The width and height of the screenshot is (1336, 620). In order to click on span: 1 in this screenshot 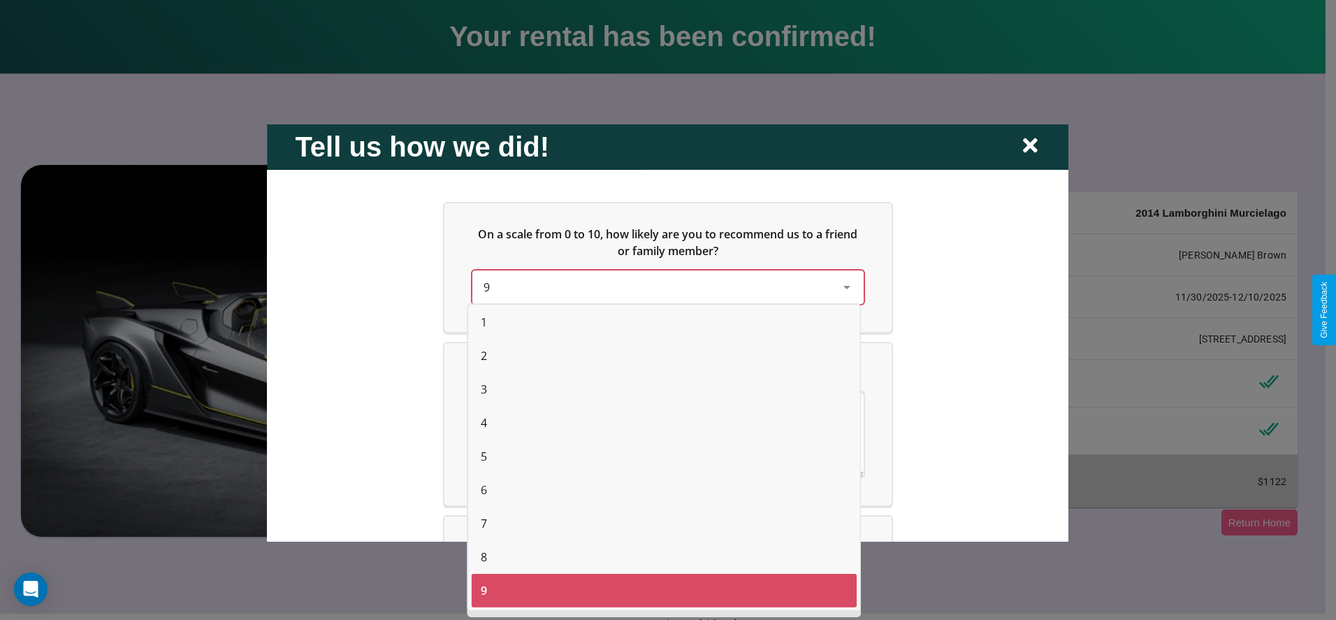, I will do `click(483, 322)`.